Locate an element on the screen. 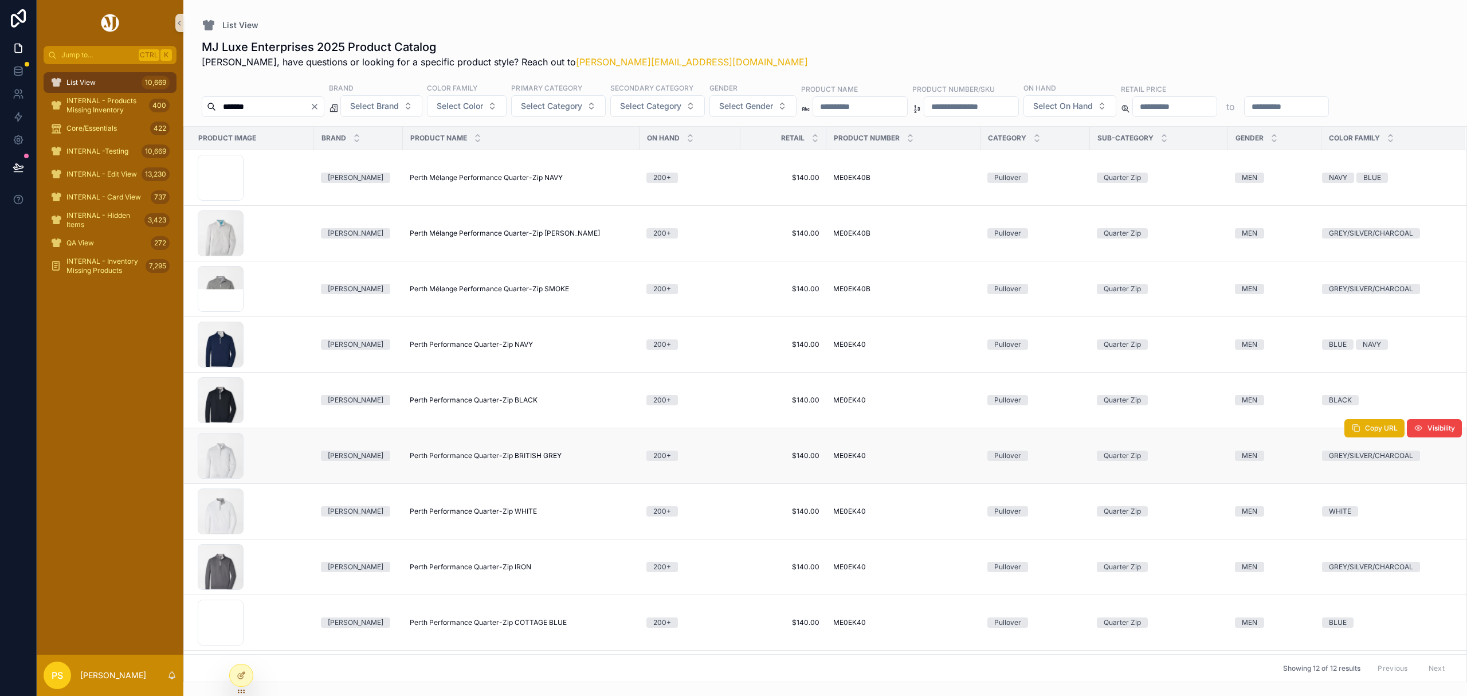  a: INTERNAL - Card View737 is located at coordinates (110, 197).